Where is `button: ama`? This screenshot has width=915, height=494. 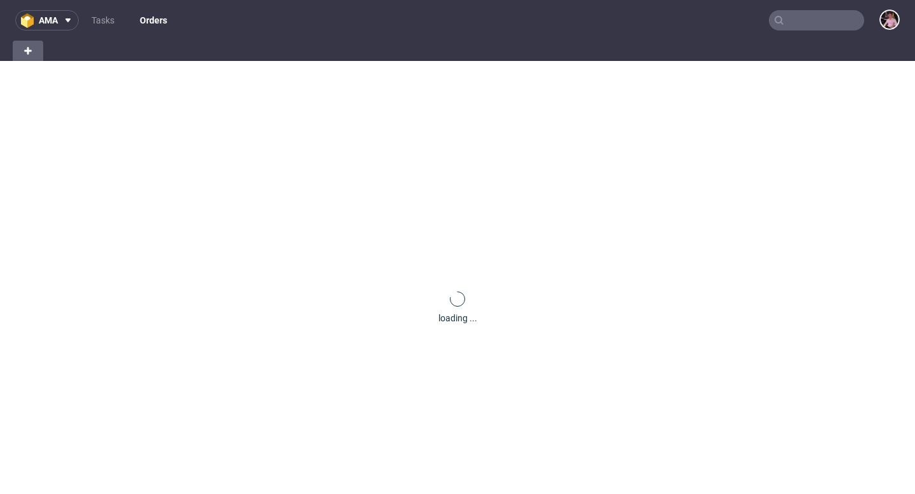 button: ama is located at coordinates (47, 20).